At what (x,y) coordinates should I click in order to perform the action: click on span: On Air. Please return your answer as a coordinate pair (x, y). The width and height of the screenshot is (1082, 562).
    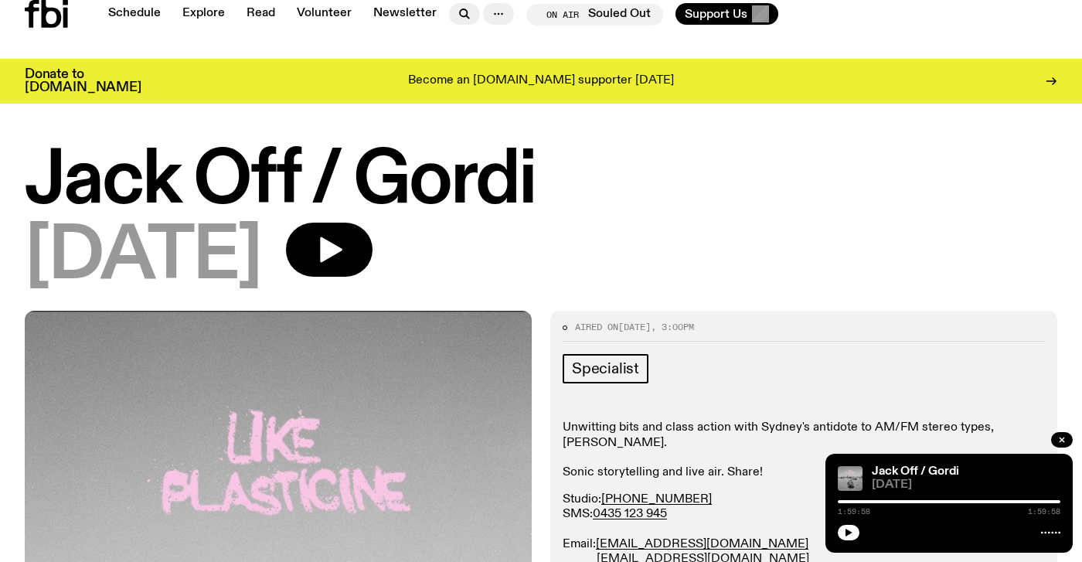
    Looking at the image, I should click on (563, 14).